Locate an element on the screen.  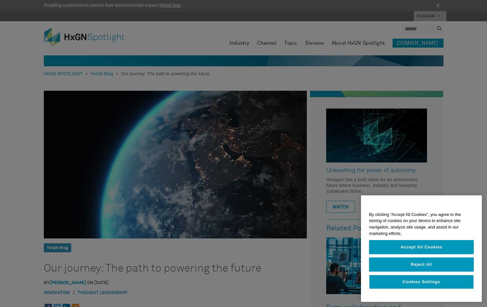
div: Cookie banner is located at coordinates (421, 249).